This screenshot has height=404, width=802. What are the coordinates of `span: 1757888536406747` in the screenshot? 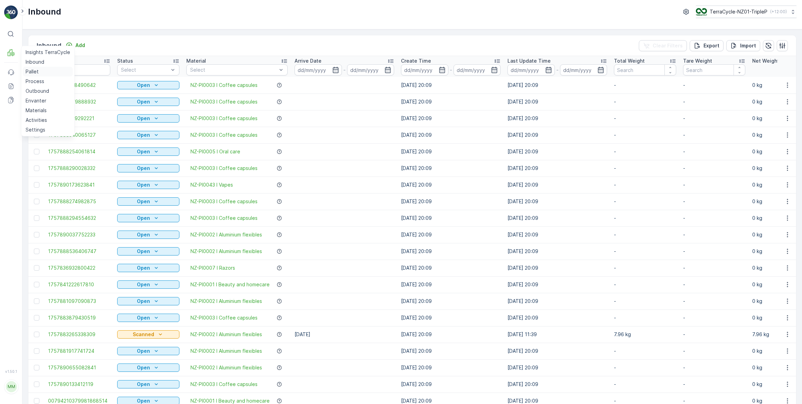 It's located at (79, 251).